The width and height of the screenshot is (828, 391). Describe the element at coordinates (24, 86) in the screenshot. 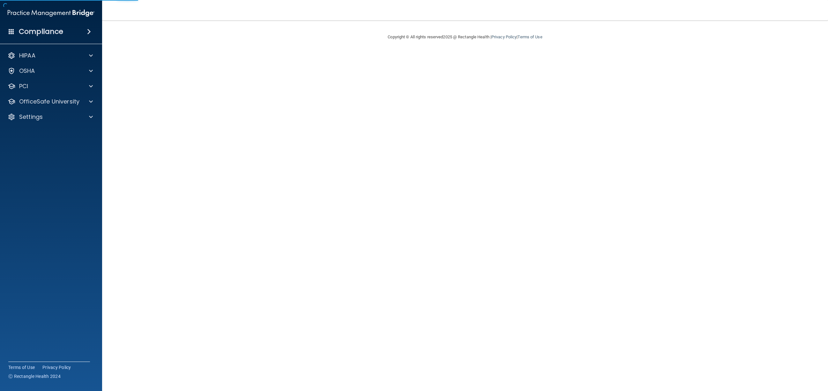

I see `p: PCI` at that location.